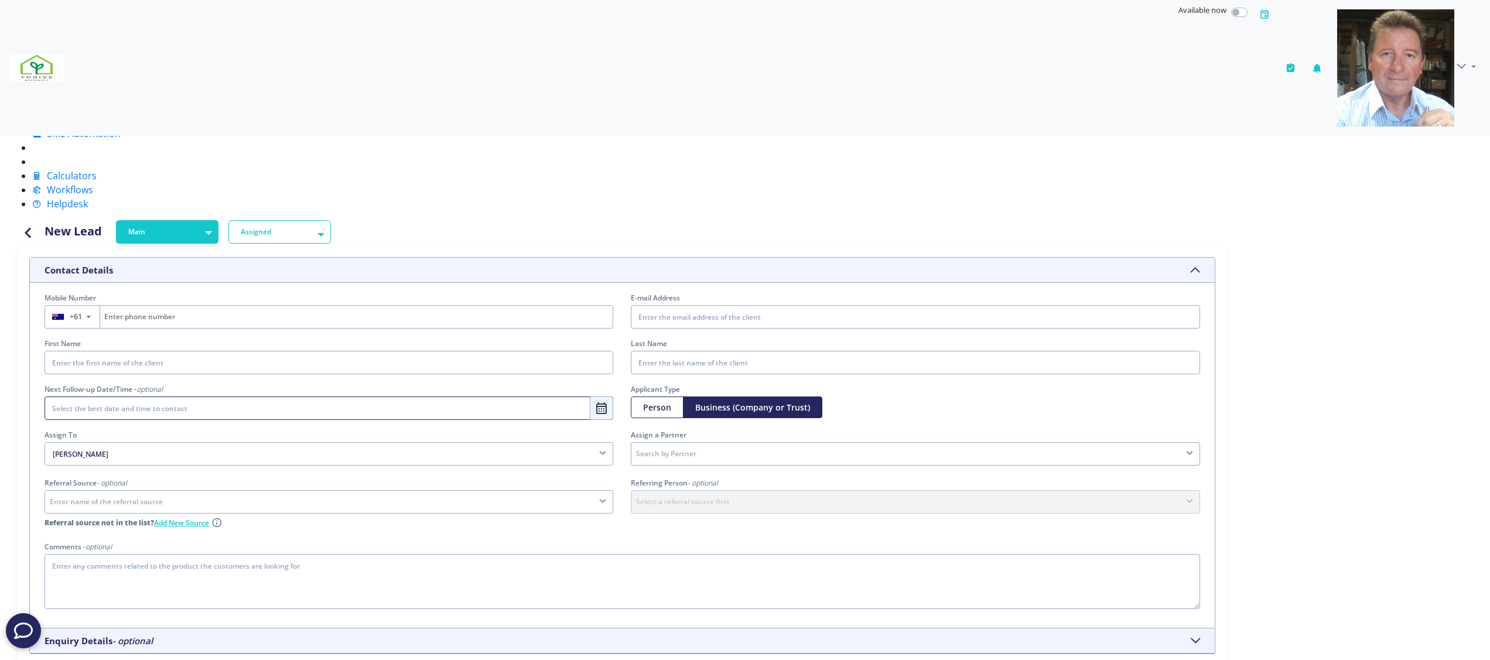  What do you see at coordinates (104, 389) in the screenshot?
I see `label: Next Follow-up Date/Time -` at bounding box center [104, 389].